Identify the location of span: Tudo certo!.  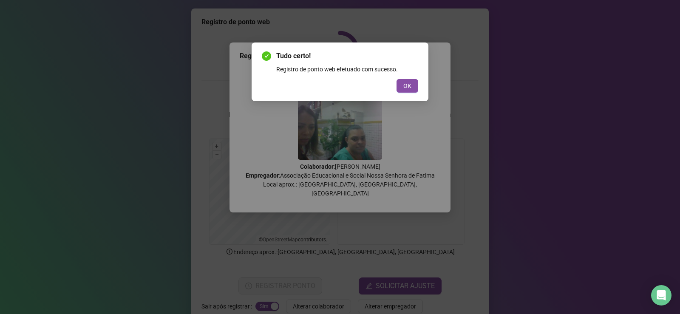
(347, 56).